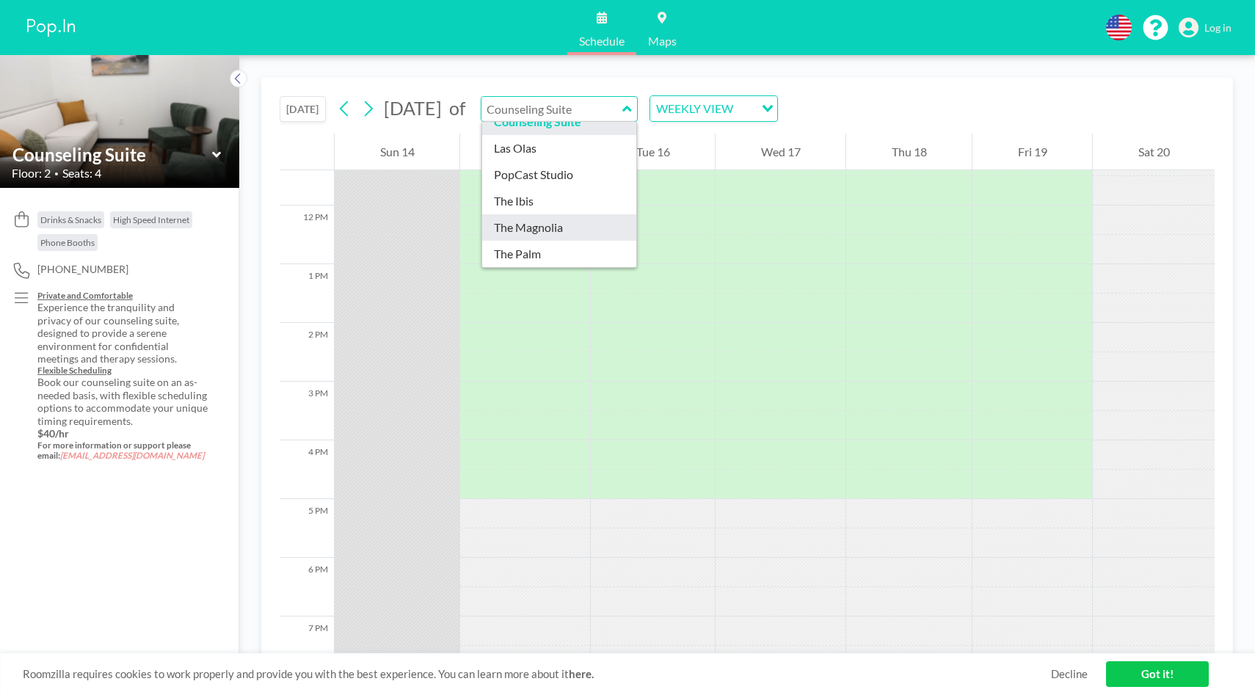  I want to click on span: Drinks & Snacks, so click(70, 219).